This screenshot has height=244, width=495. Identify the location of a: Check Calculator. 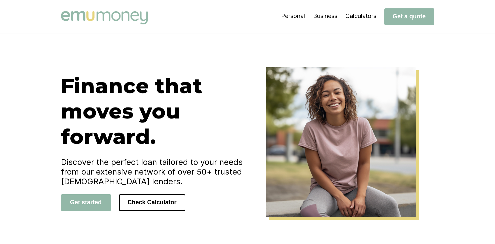
(152, 202).